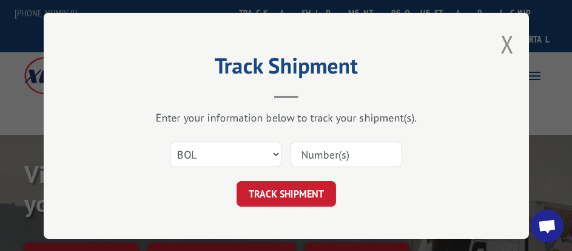 This screenshot has height=251, width=572. Describe the element at coordinates (346, 154) in the screenshot. I see `input: Number(s)` at that location.